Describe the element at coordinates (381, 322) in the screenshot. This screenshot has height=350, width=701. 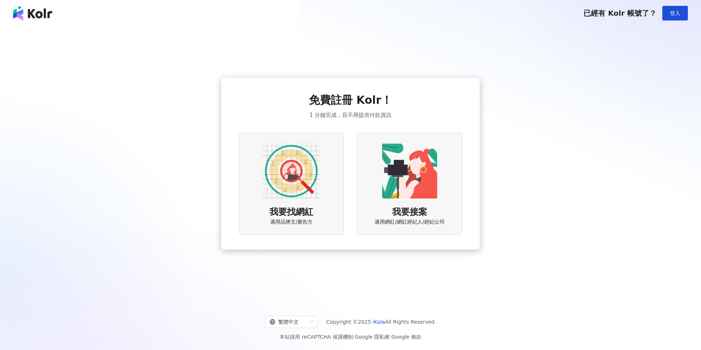
I see `span: Copyright © 2025 All Rights Reserved.` at that location.